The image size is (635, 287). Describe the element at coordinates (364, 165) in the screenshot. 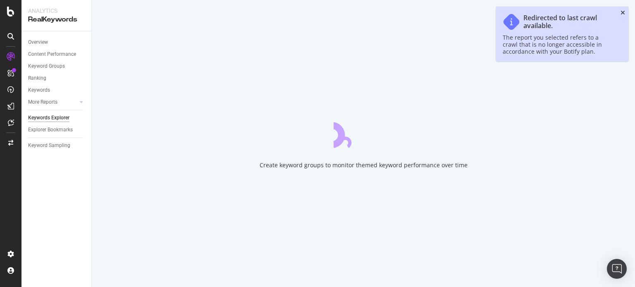

I see `div: Create keyword groups to monitor themed keyword performance over time` at that location.